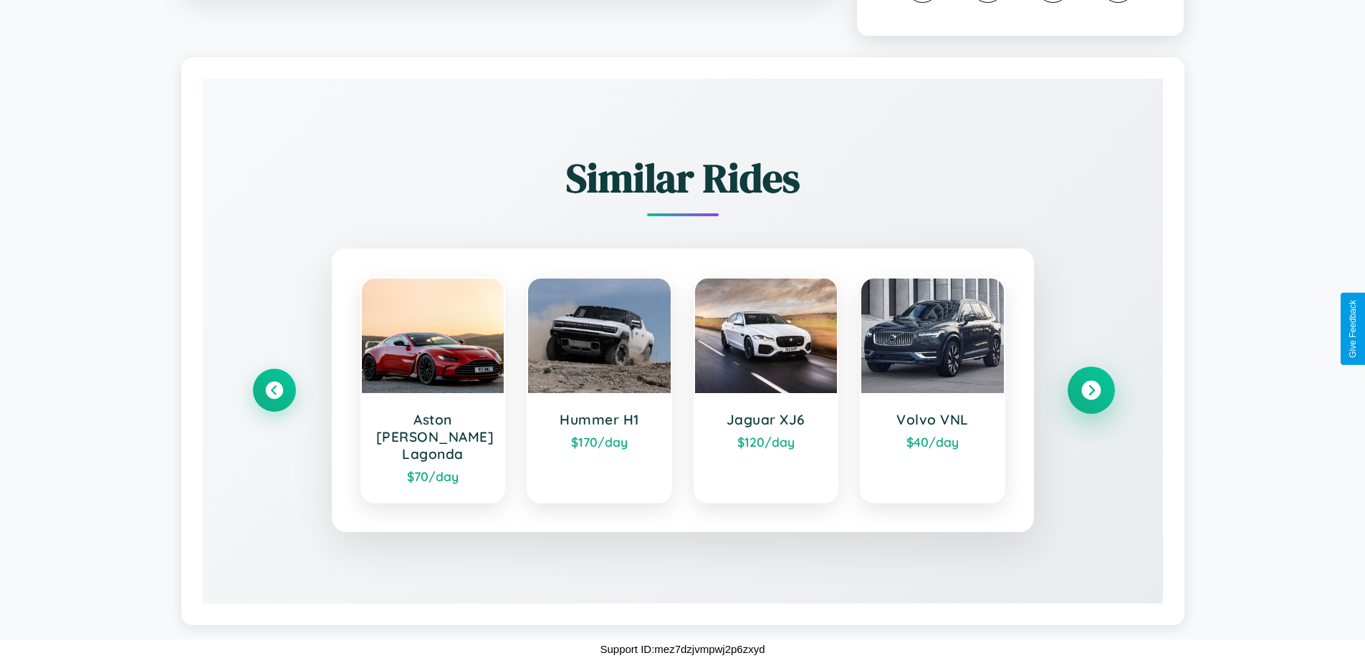 The image size is (1365, 658). What do you see at coordinates (932, 391) in the screenshot?
I see `a: Volvo VNL$40/day` at bounding box center [932, 391].